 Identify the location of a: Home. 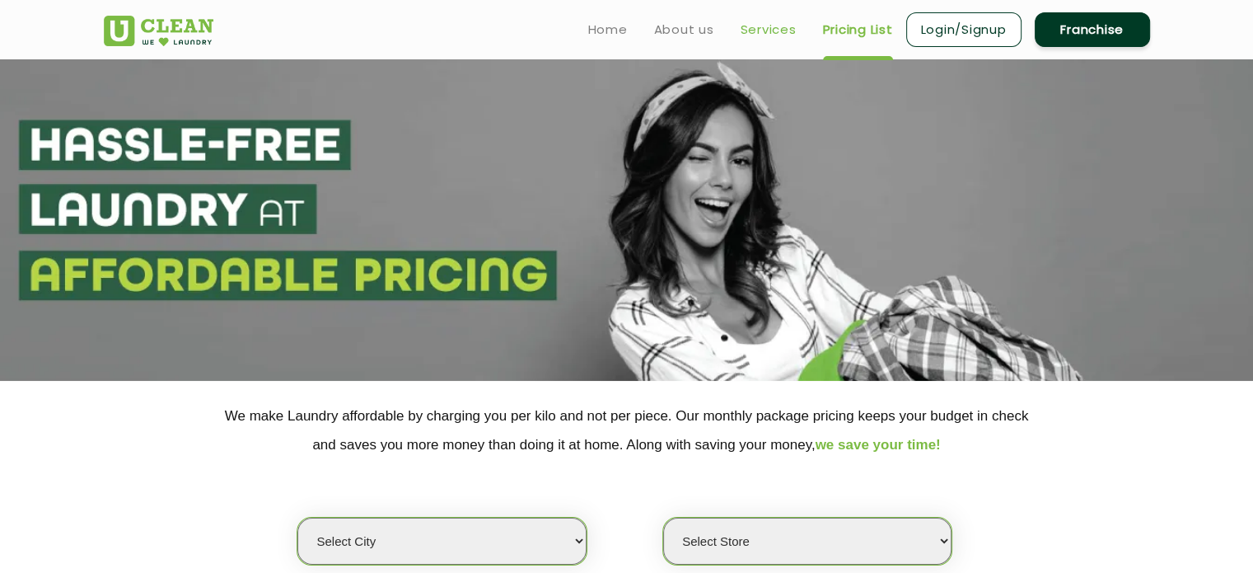
(608, 30).